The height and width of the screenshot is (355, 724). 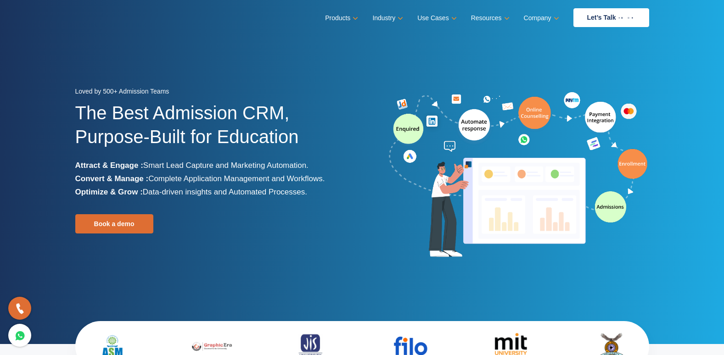 What do you see at coordinates (225, 192) in the screenshot?
I see `span: Data-driven insights and Automated Processes.` at bounding box center [225, 192].